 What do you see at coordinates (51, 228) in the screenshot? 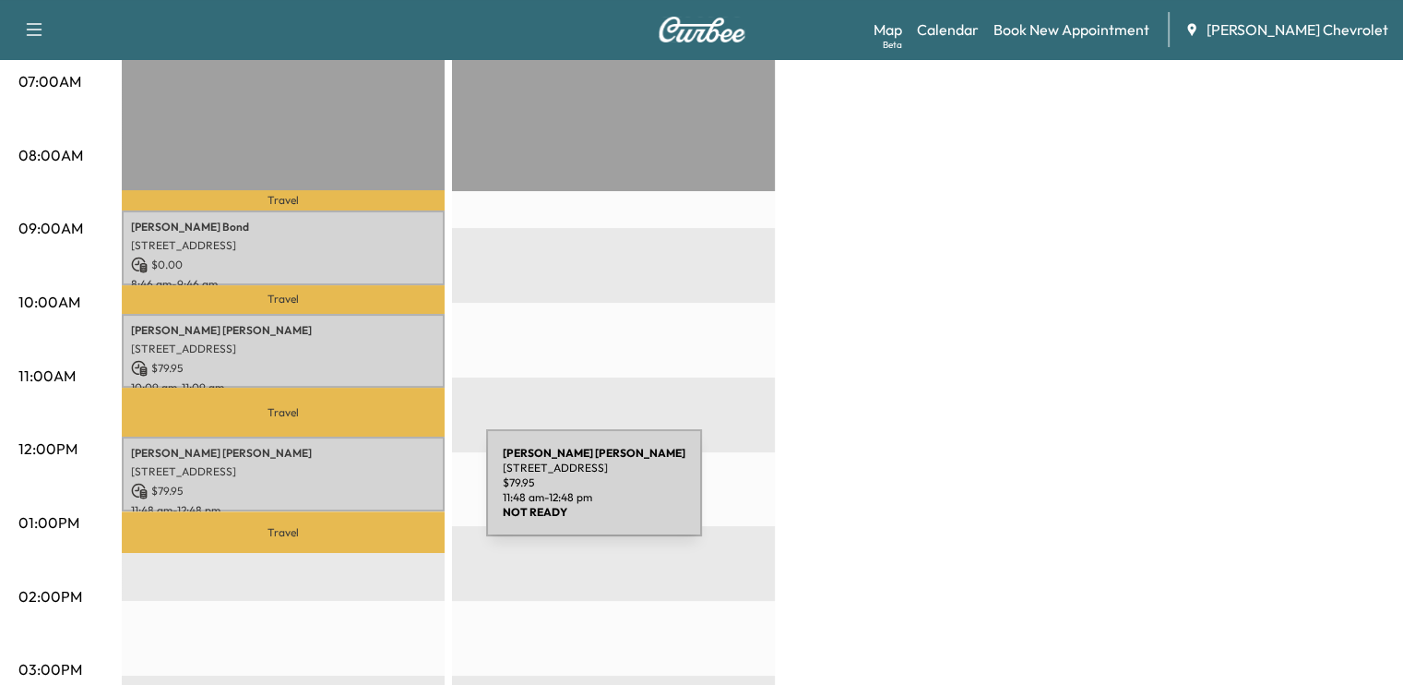
I see `p: 09:00AM` at bounding box center [51, 228].